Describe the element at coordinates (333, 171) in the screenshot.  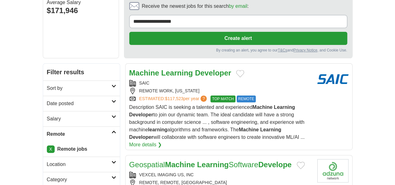
I see `img: Company logo` at that location.